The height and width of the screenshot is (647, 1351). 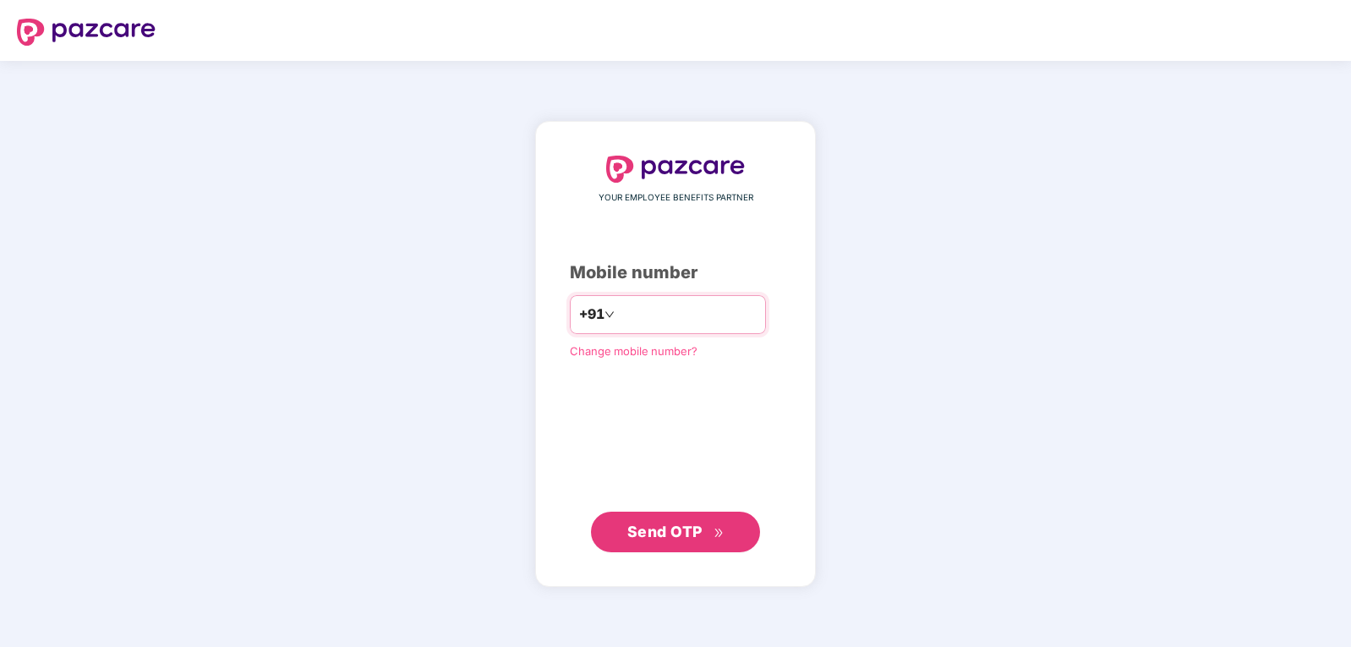 What do you see at coordinates (676, 272) in the screenshot?
I see `div: Mobile number` at bounding box center [676, 272].